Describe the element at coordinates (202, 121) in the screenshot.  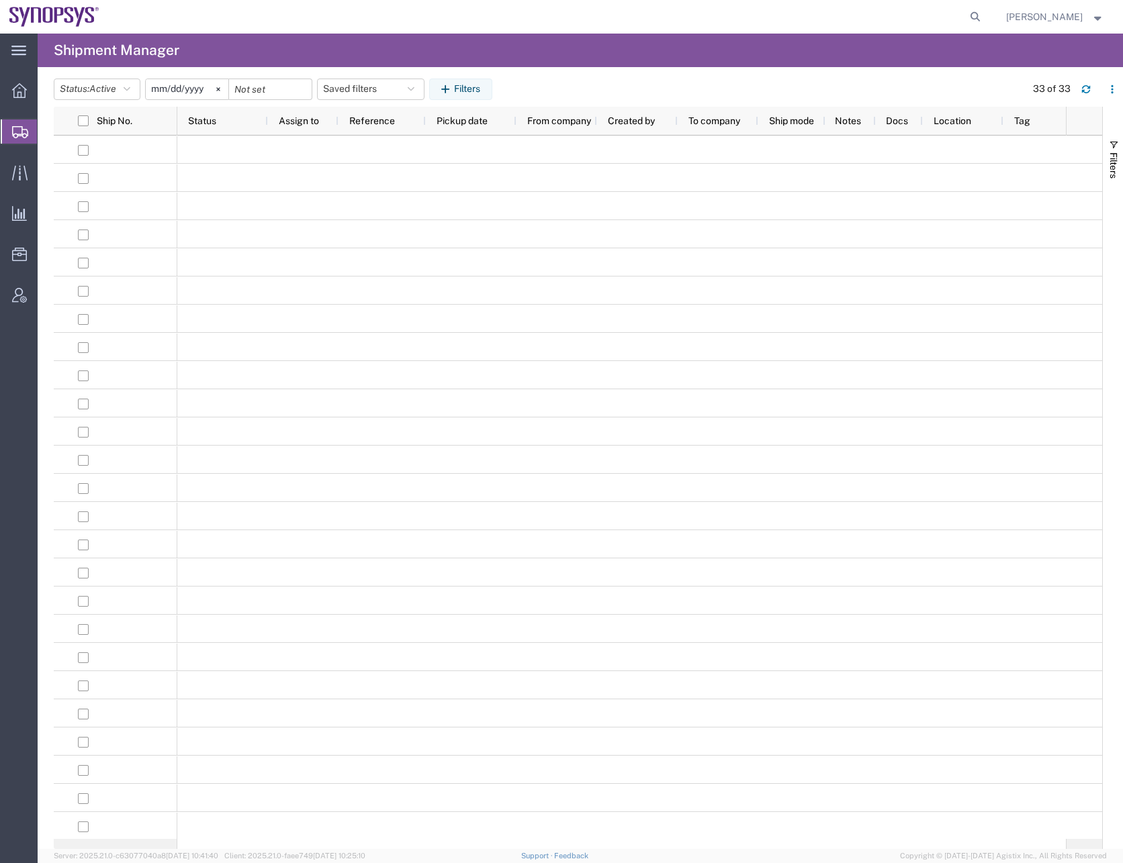
I see `span: Status` at that location.